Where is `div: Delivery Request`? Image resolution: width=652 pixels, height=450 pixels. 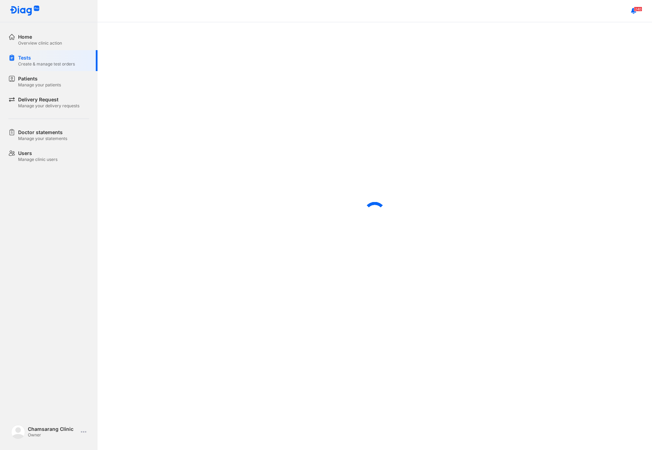
div: Delivery Request is located at coordinates (49, 100).